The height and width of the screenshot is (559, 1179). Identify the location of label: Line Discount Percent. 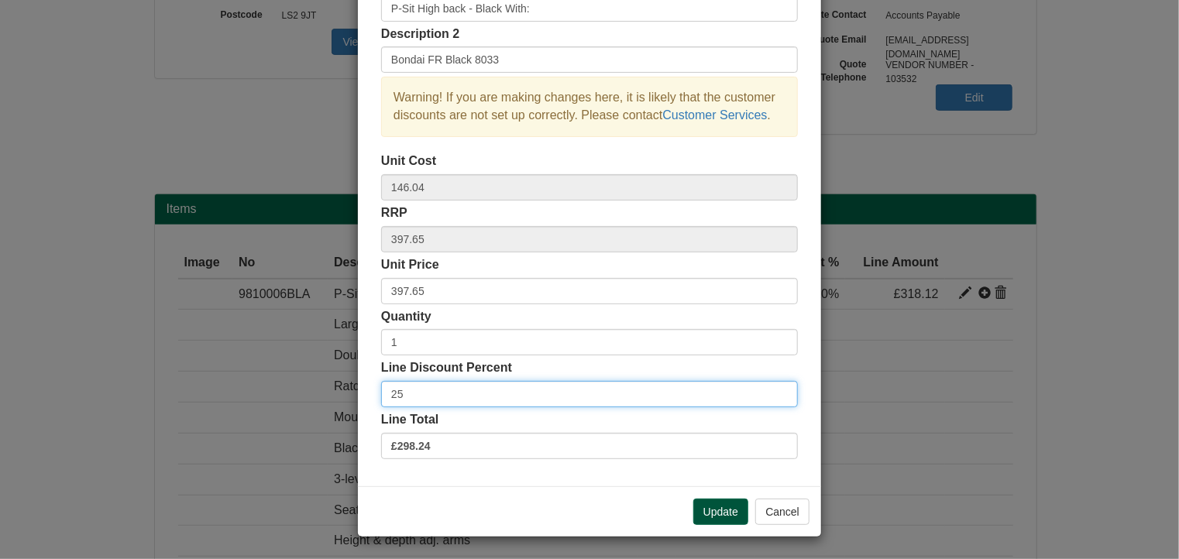
(446, 368).